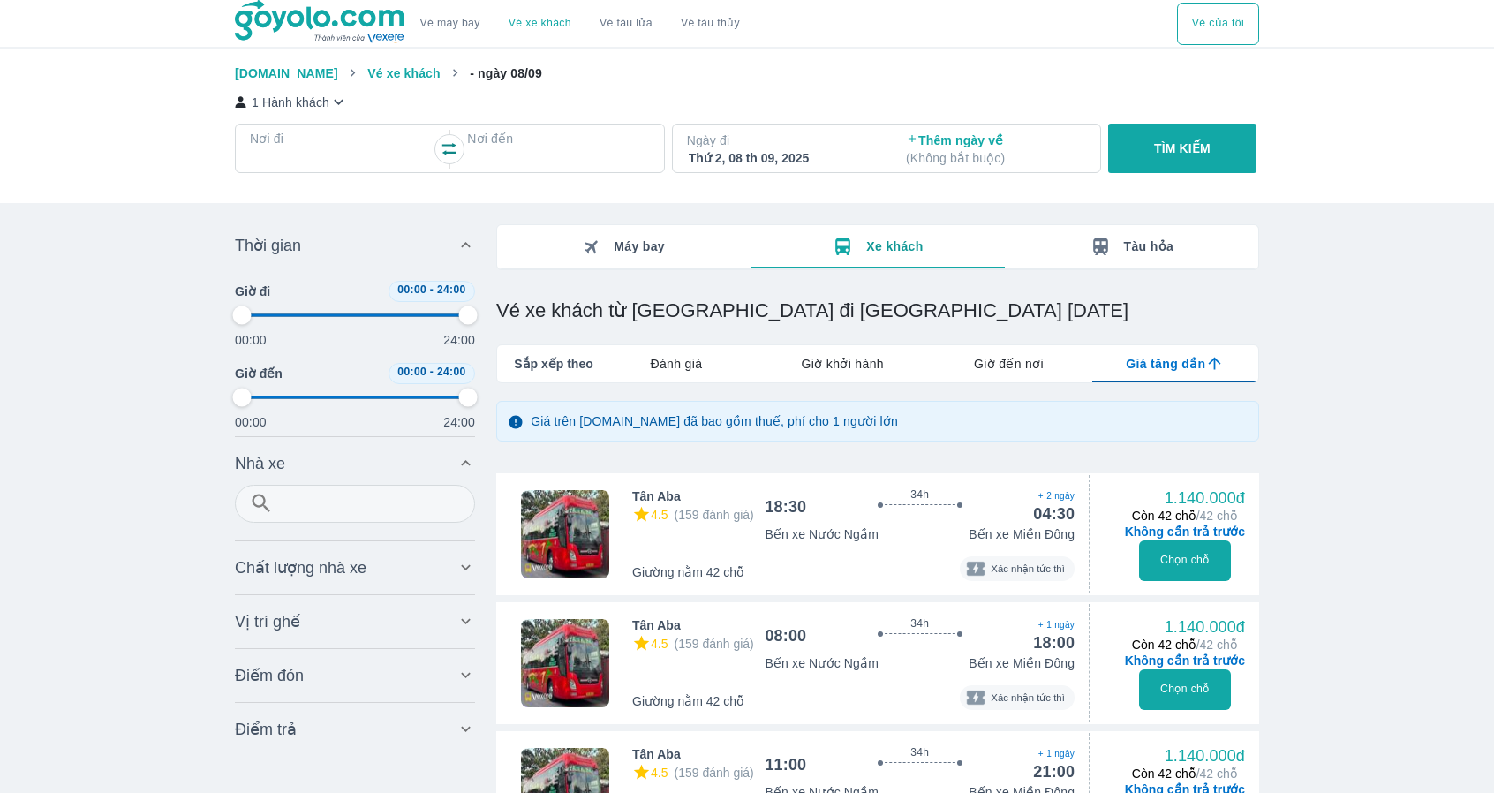  What do you see at coordinates (778, 158) in the screenshot?
I see `div: Thứ 2, 08 th 09, 2025` at bounding box center [778, 158].